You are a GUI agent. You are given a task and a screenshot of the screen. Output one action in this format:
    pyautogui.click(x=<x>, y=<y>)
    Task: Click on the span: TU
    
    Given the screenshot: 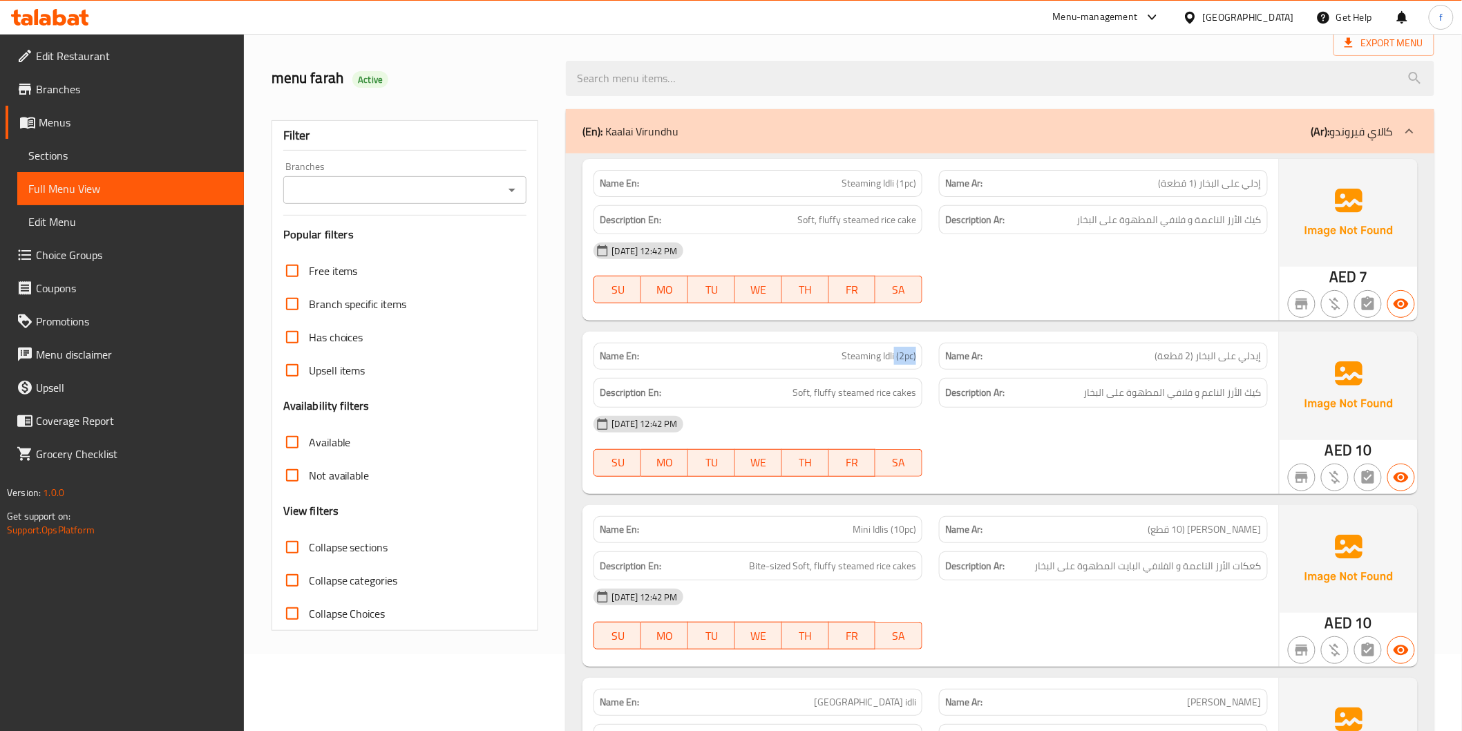 What is the action you would take?
    pyautogui.click(x=712, y=462)
    